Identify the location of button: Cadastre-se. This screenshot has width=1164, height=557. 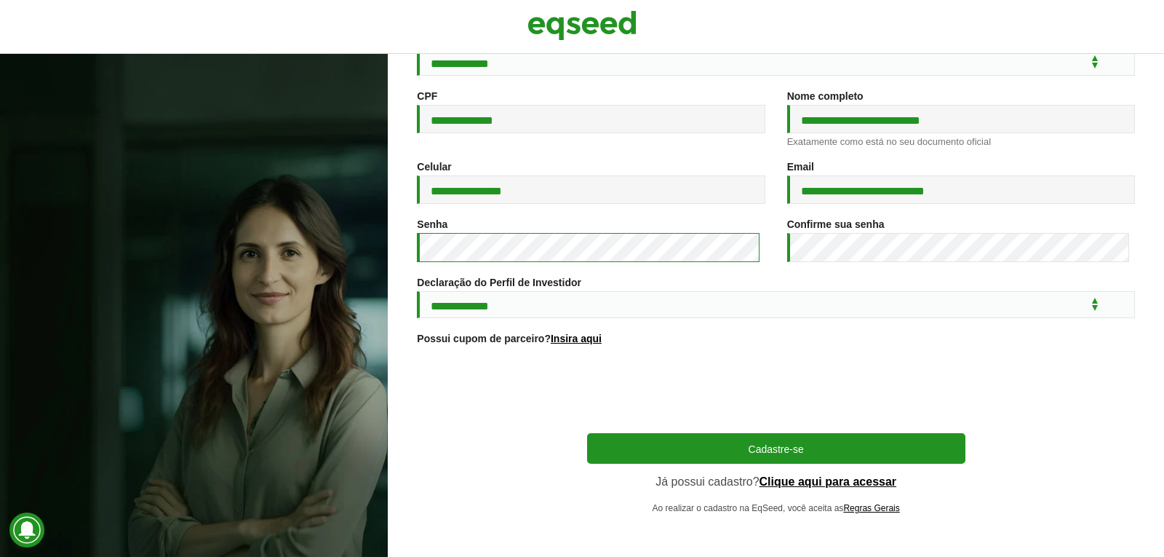
(776, 448).